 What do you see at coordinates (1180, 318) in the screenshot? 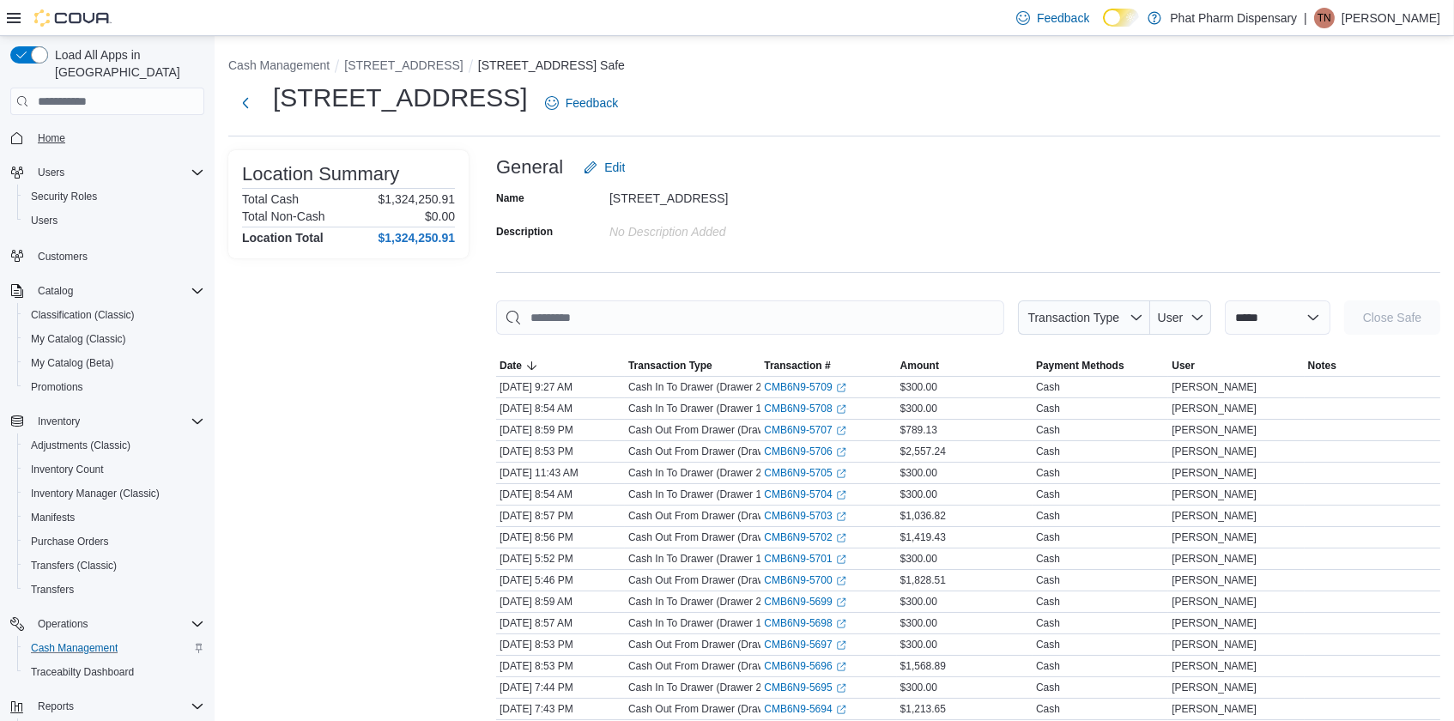
I see `button: User` at bounding box center [1180, 318].